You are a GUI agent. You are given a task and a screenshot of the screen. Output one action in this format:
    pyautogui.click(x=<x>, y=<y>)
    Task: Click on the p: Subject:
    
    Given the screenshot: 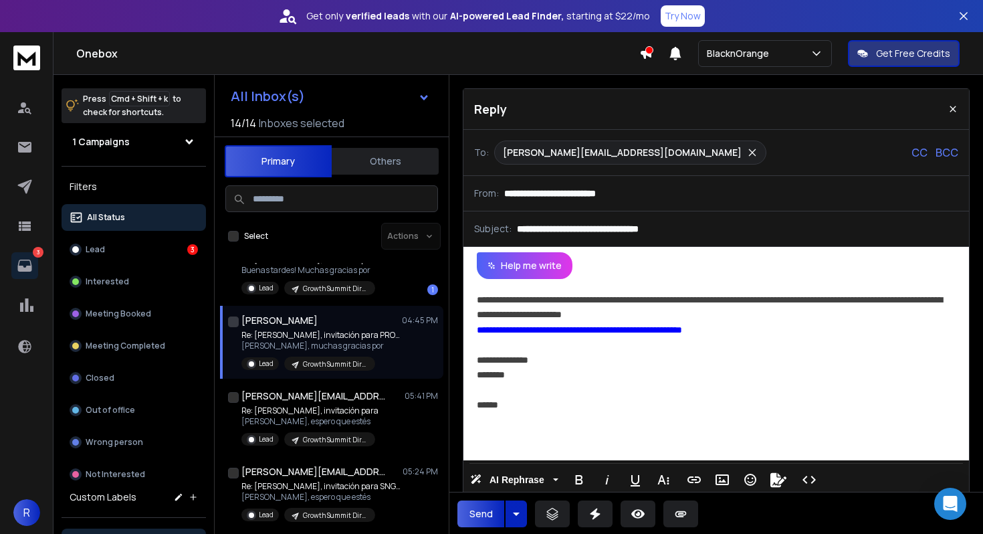 What is the action you would take?
    pyautogui.click(x=493, y=229)
    